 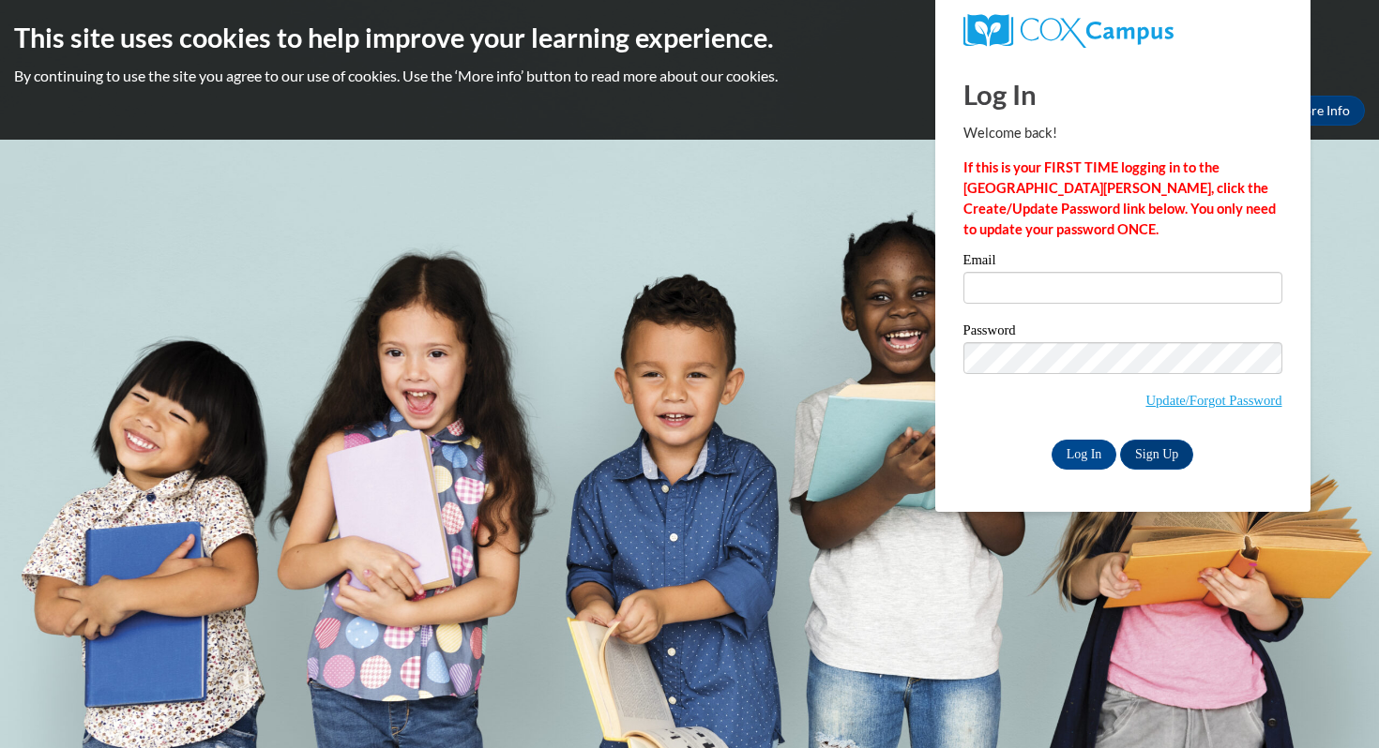 What do you see at coordinates (1123, 94) in the screenshot?
I see `h1: Log In` at bounding box center [1123, 94].